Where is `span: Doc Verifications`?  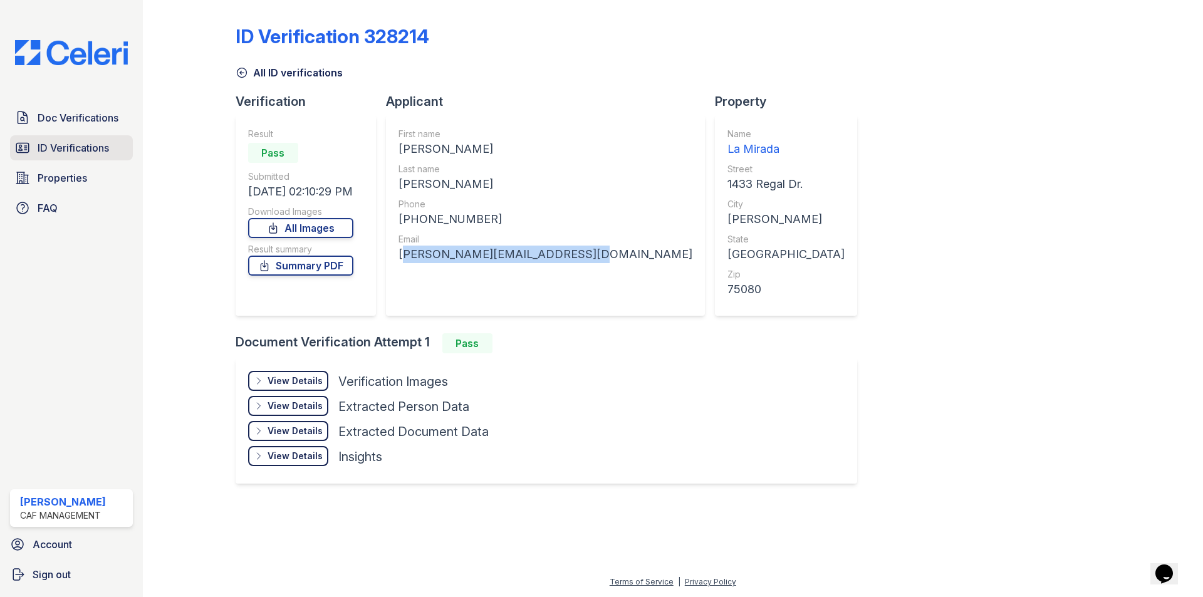 span: Doc Verifications is located at coordinates (78, 118).